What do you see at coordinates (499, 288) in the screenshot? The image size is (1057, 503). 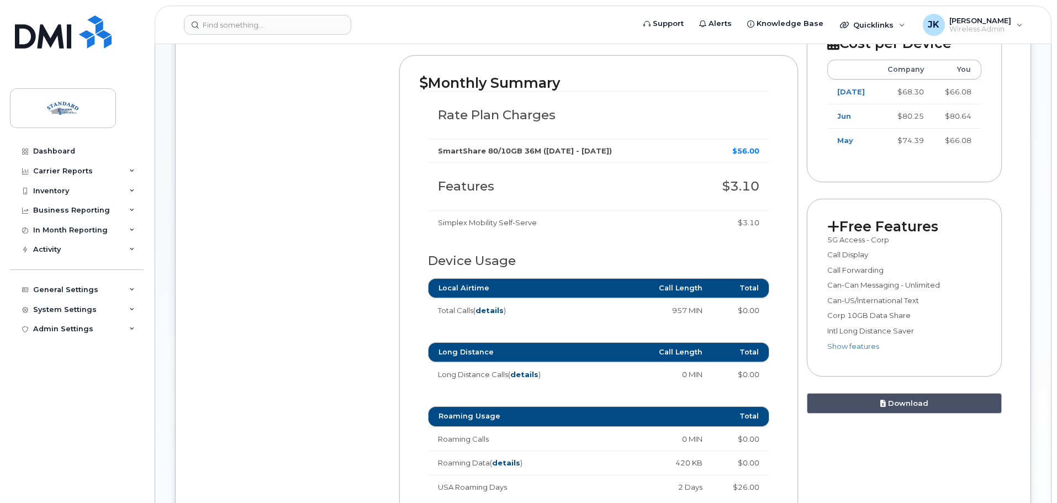 I see `th: Local Airtime` at bounding box center [499, 288].